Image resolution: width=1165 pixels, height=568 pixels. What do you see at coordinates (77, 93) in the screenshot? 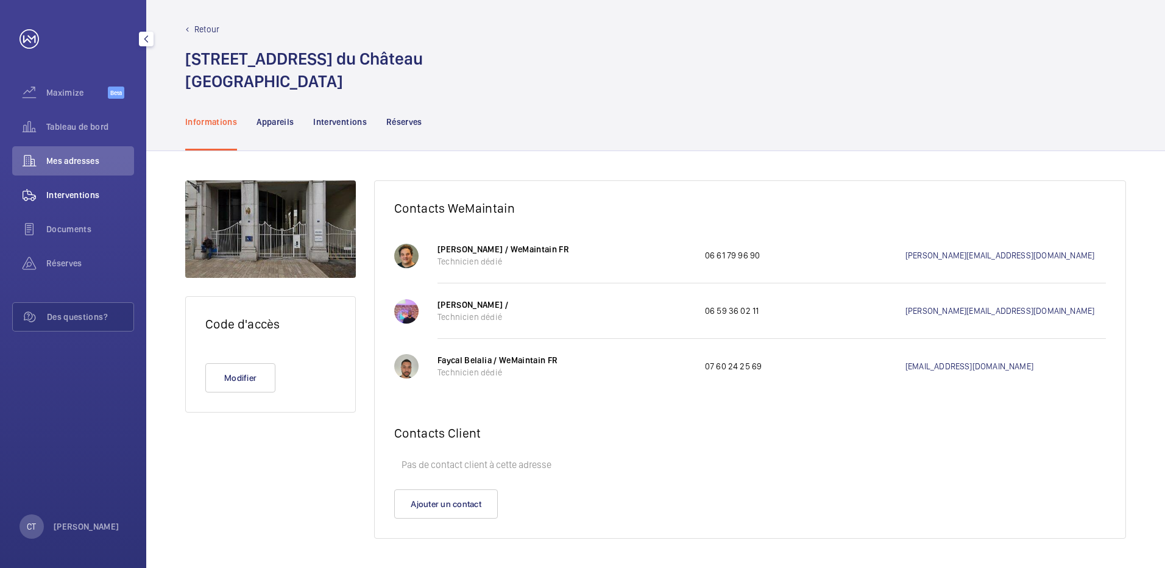
I see `span: Maximize` at bounding box center [77, 93].